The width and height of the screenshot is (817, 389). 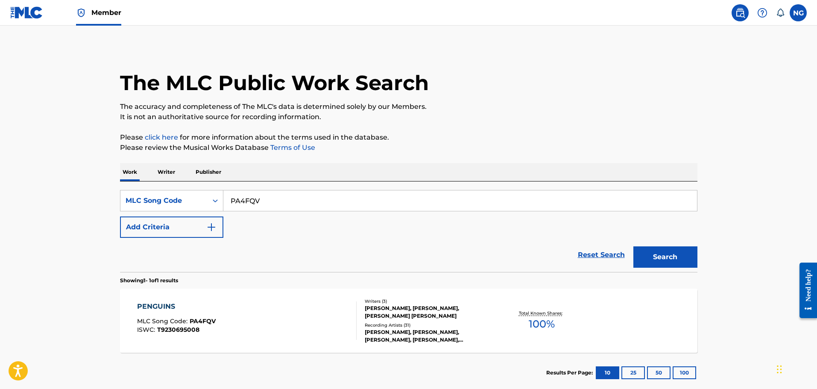 I want to click on button: 50, so click(x=659, y=373).